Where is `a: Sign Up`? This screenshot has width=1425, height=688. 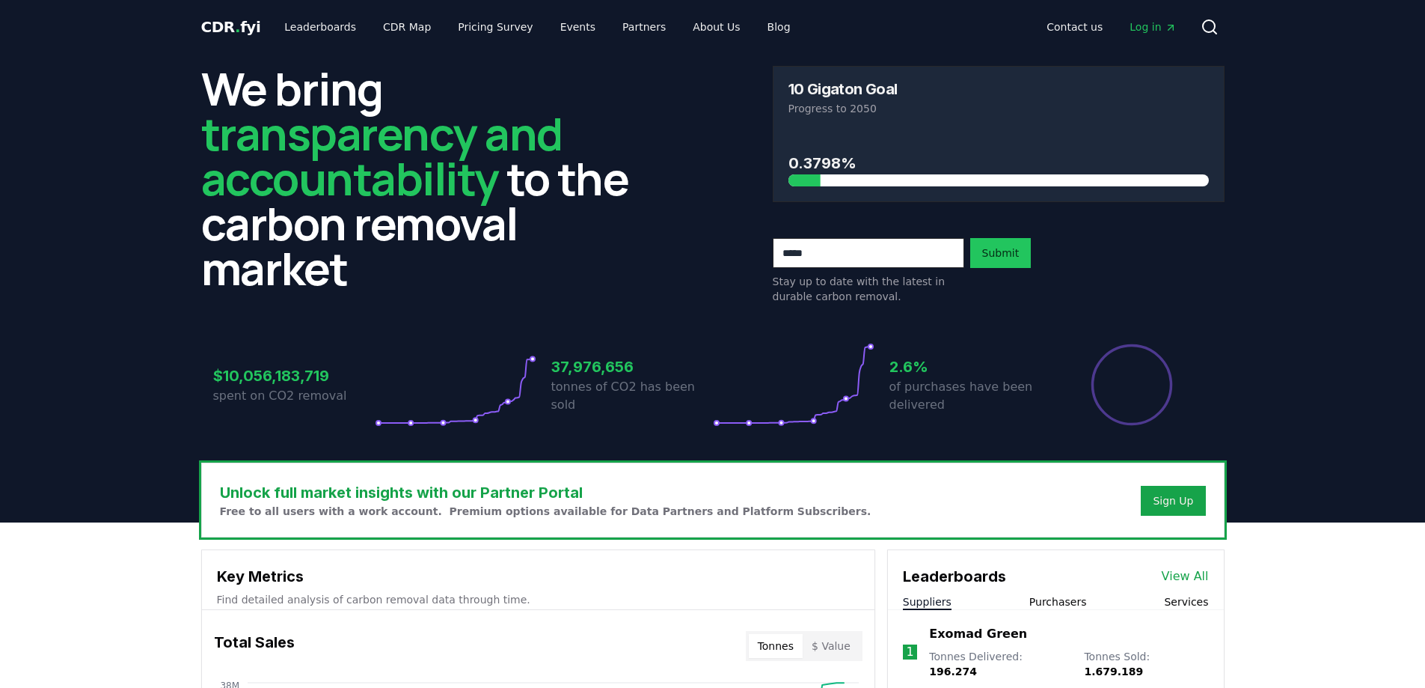
a: Sign Up is located at coordinates (1173, 501).